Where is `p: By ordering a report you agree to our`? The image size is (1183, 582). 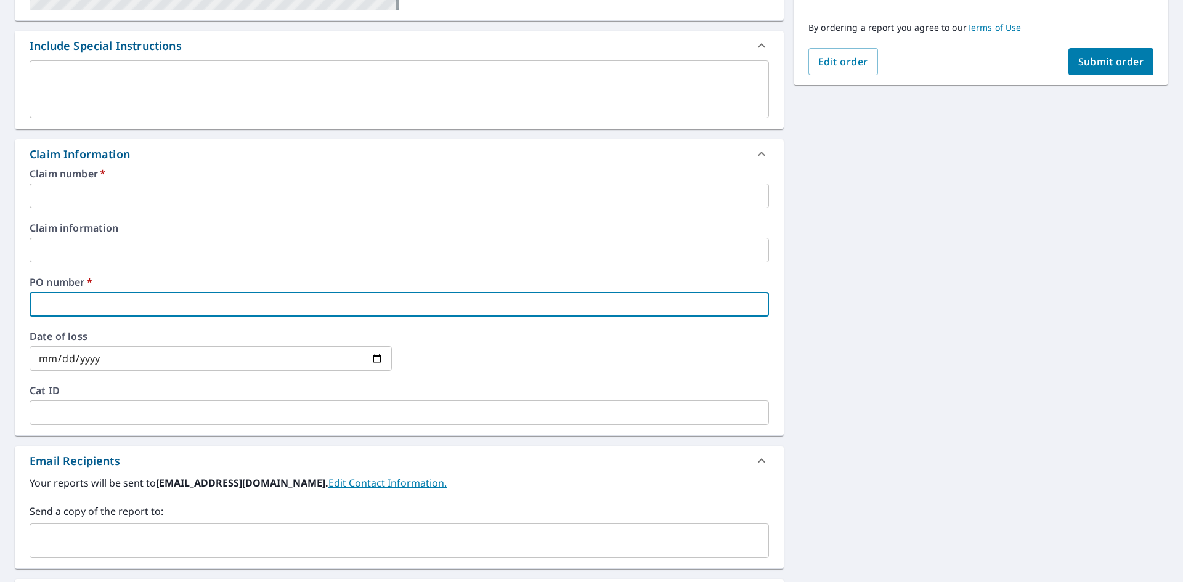 p: By ordering a report you agree to our is located at coordinates (981, 28).